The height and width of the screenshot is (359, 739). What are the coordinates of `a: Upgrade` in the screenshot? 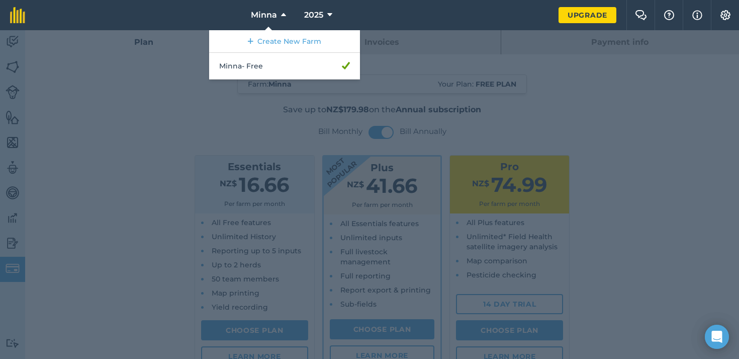 It's located at (587, 15).